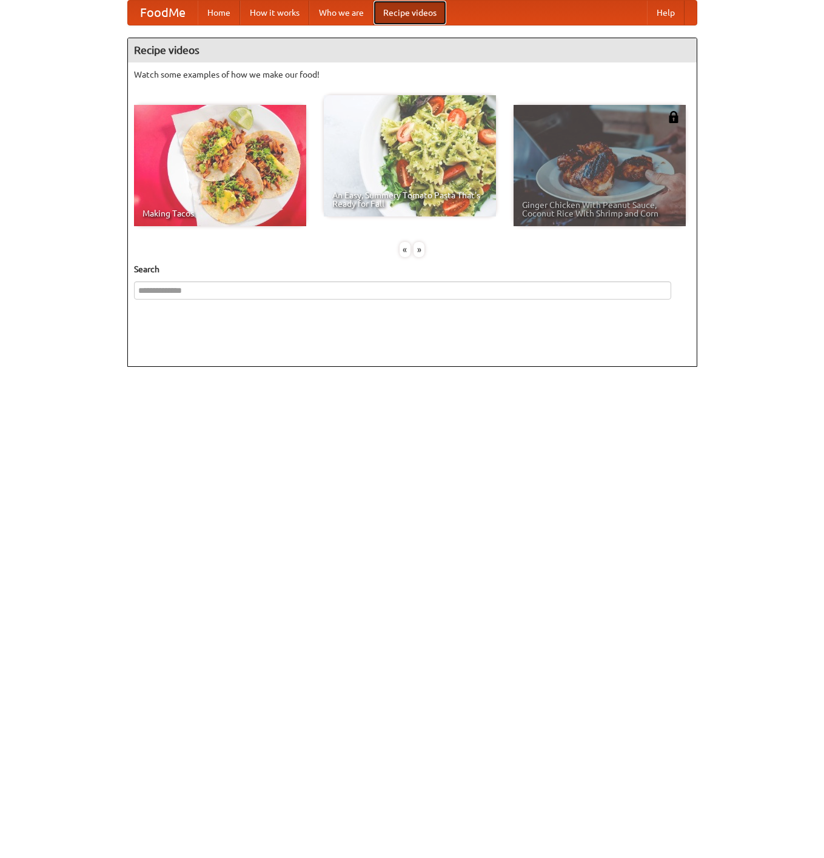 Image resolution: width=824 pixels, height=858 pixels. What do you see at coordinates (219, 13) in the screenshot?
I see `a: Home` at bounding box center [219, 13].